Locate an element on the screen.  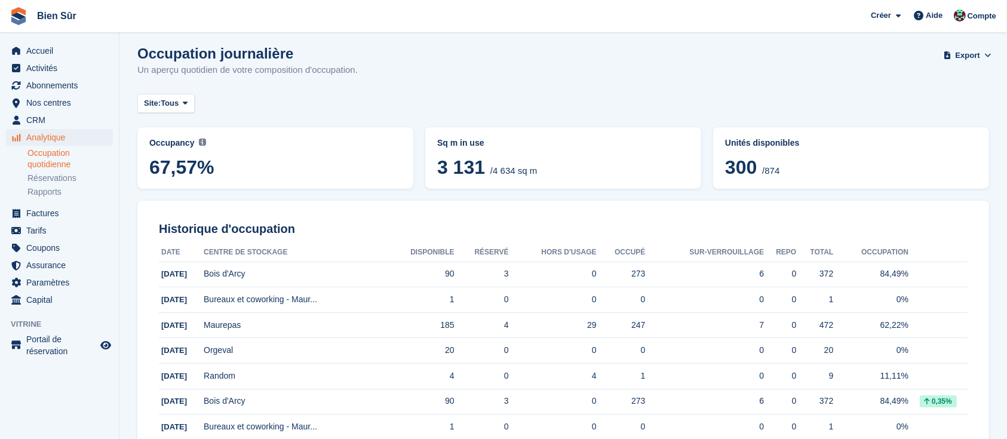
span: Nos centres is located at coordinates (62, 103).